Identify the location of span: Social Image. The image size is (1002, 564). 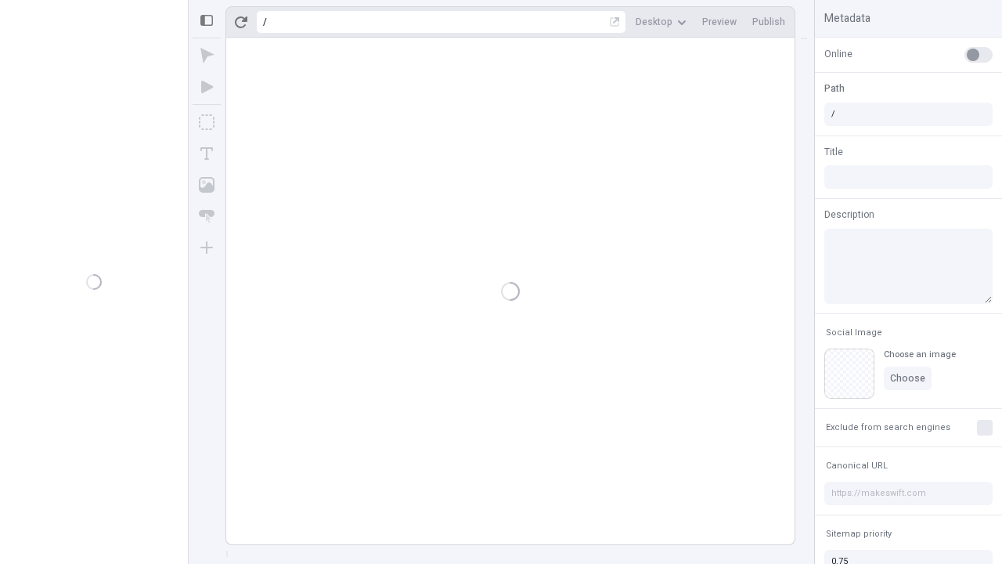
(854, 332).